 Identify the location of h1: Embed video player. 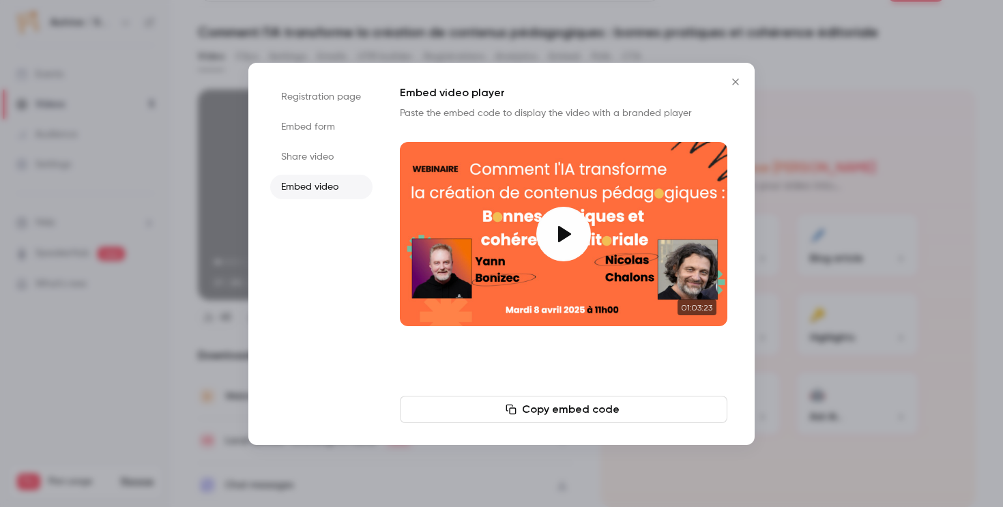
(564, 93).